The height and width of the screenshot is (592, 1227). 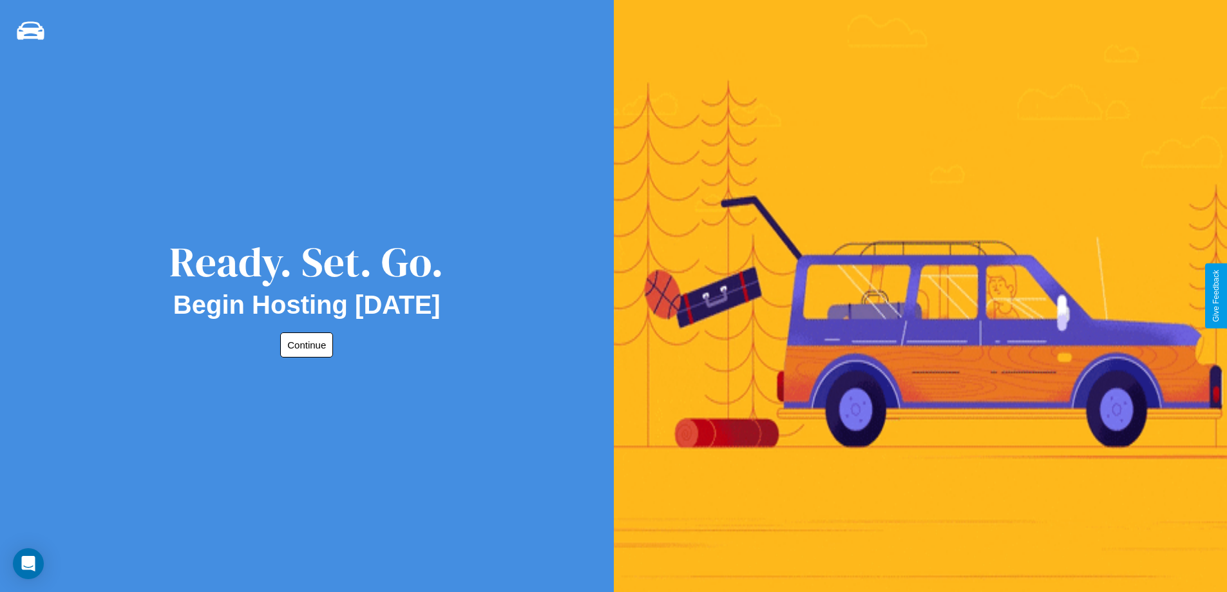 What do you see at coordinates (1216, 296) in the screenshot?
I see `div: Give Feedback` at bounding box center [1216, 296].